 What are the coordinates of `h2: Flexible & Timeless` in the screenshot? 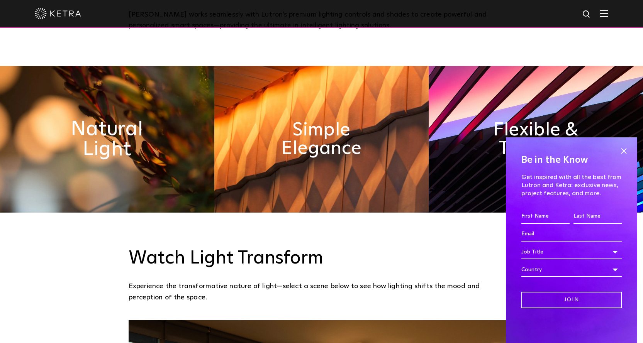 It's located at (536, 139).